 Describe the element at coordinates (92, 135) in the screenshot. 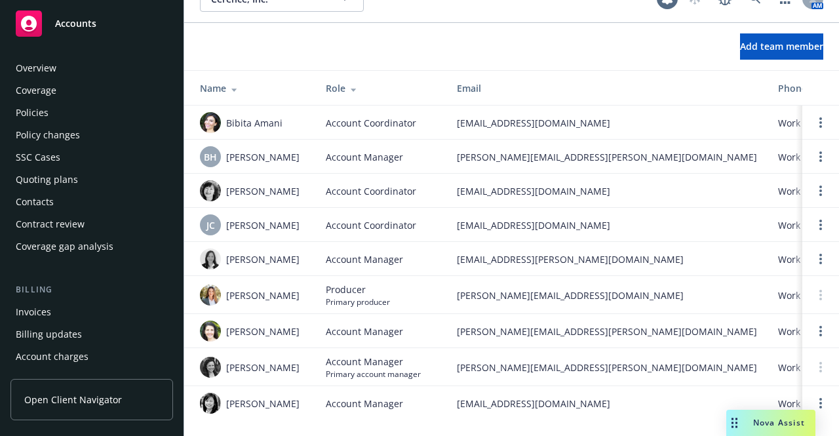

I see `a: Policy changes` at that location.